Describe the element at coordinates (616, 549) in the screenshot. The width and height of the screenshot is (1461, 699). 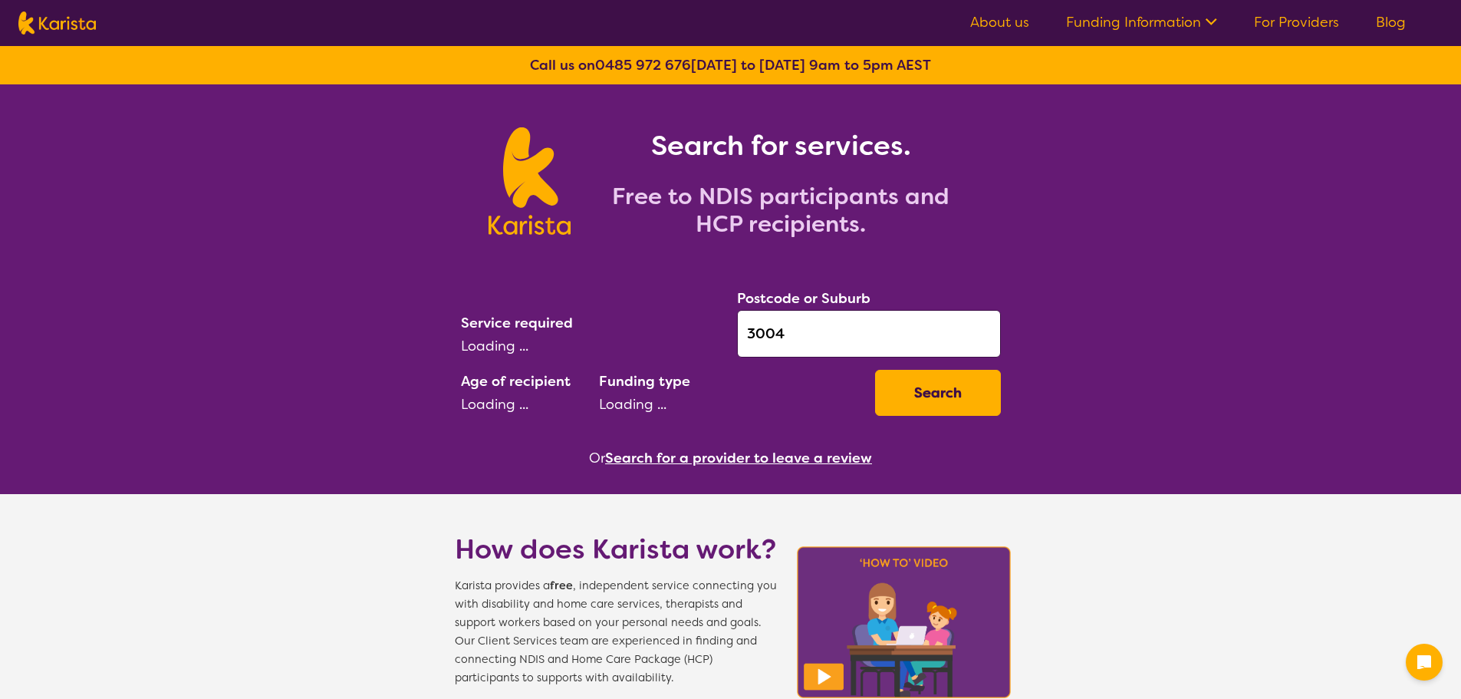
I see `h1: How does Karista work?` at that location.